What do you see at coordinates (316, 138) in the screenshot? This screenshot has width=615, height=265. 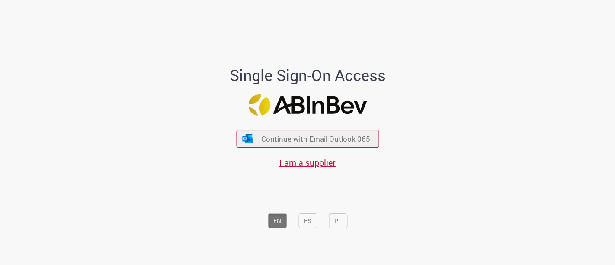 I see `span: Continue with Email Outlook 365` at bounding box center [316, 138].